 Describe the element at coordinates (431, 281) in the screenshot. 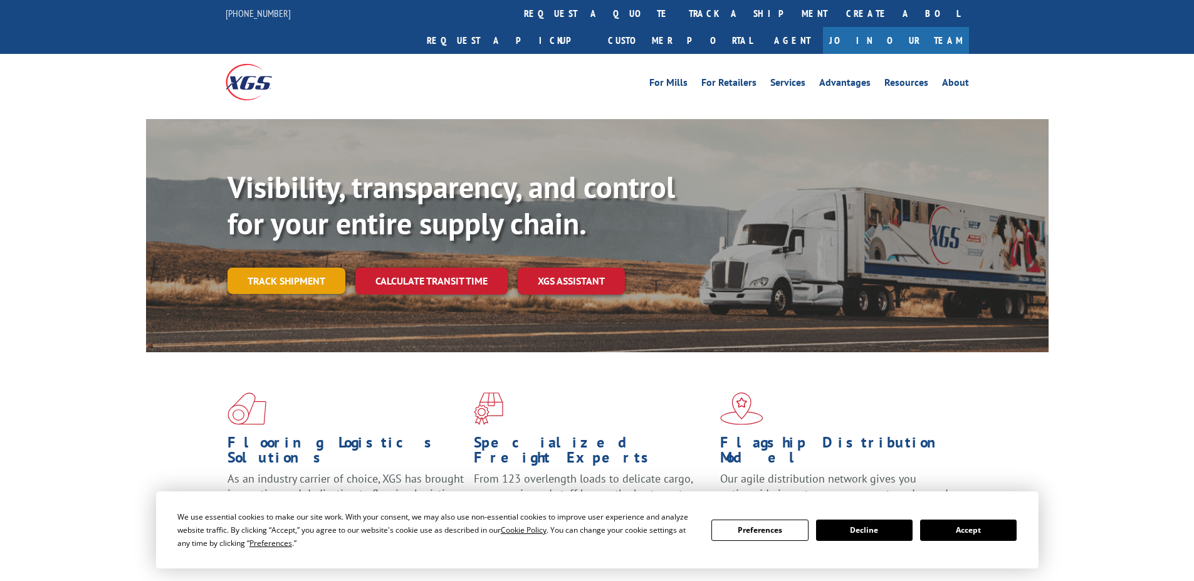

I see `a: Calculate transit time` at that location.